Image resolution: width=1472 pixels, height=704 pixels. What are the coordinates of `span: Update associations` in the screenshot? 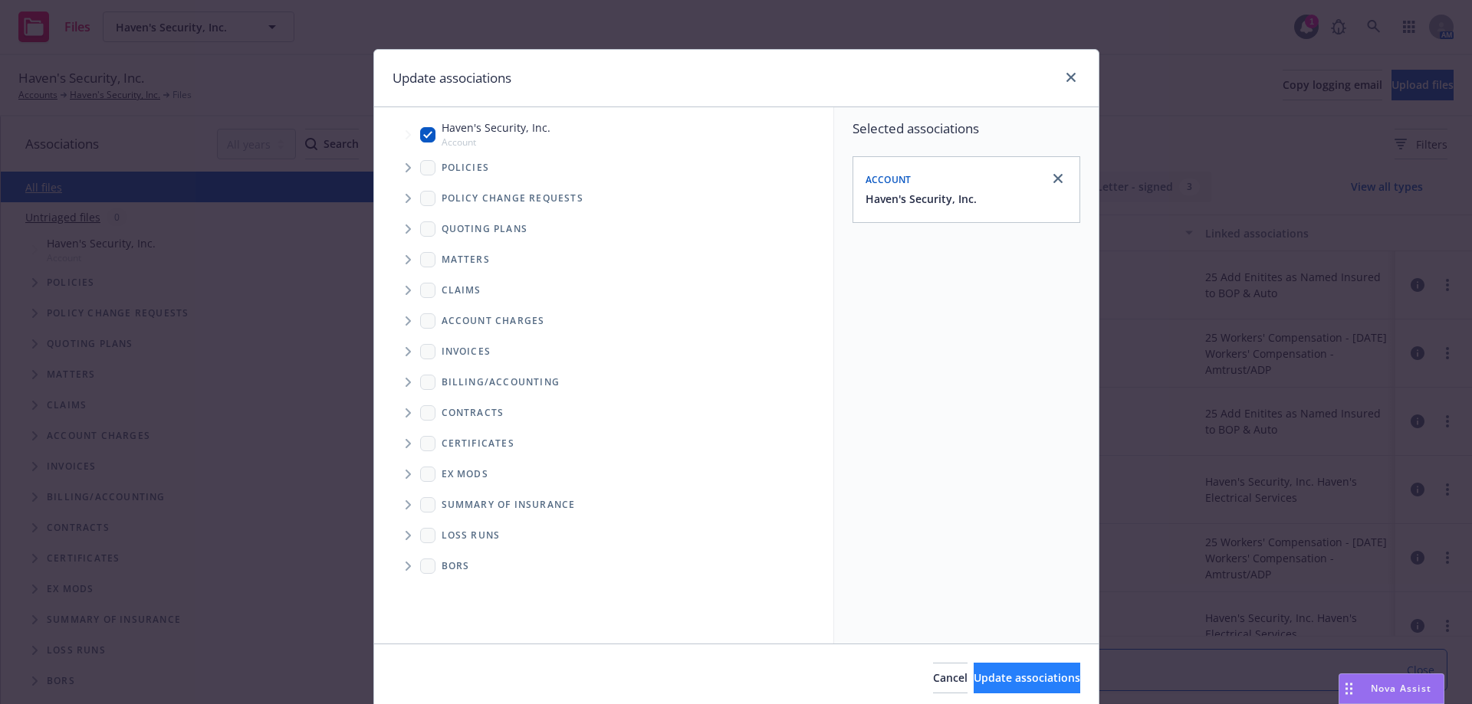 It's located at (1026, 678).